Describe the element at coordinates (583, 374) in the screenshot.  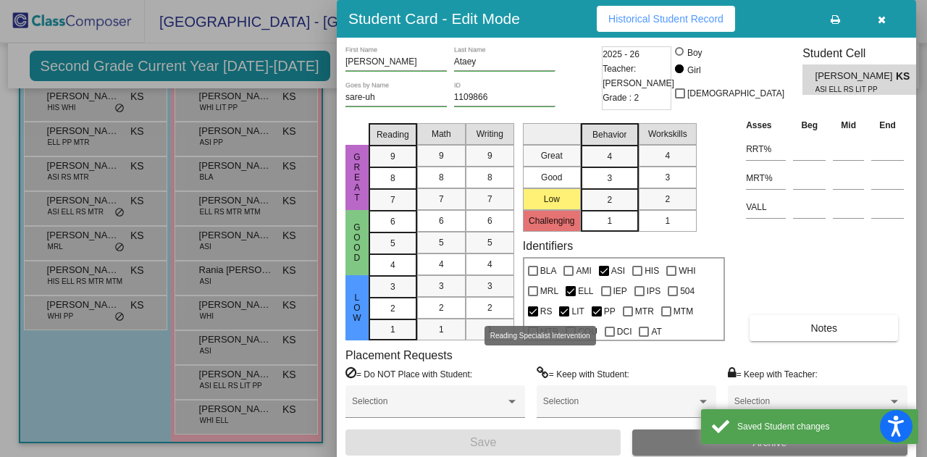
I see `label: = Keep with Student:` at that location.